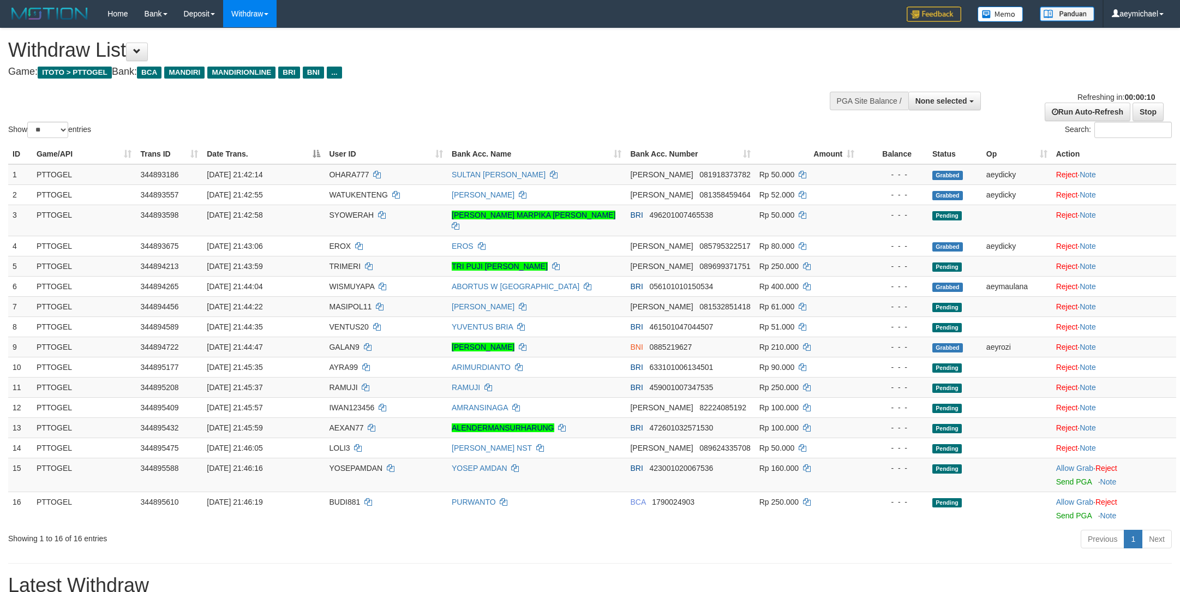 The width and height of the screenshot is (1180, 592). I want to click on td: aeydicky, so click(1017, 245).